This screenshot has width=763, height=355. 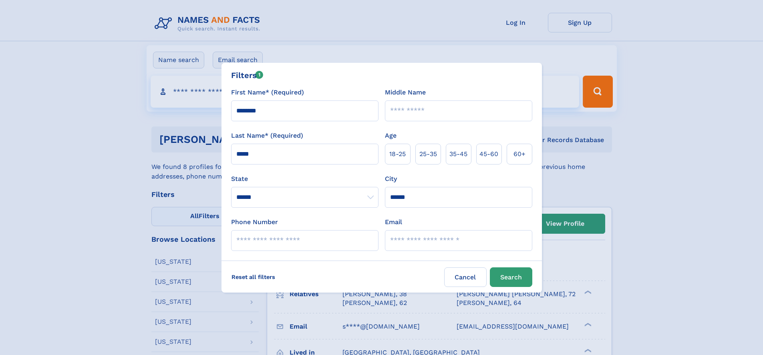 What do you see at coordinates (247, 75) in the screenshot?
I see `div: Filters` at bounding box center [247, 75].